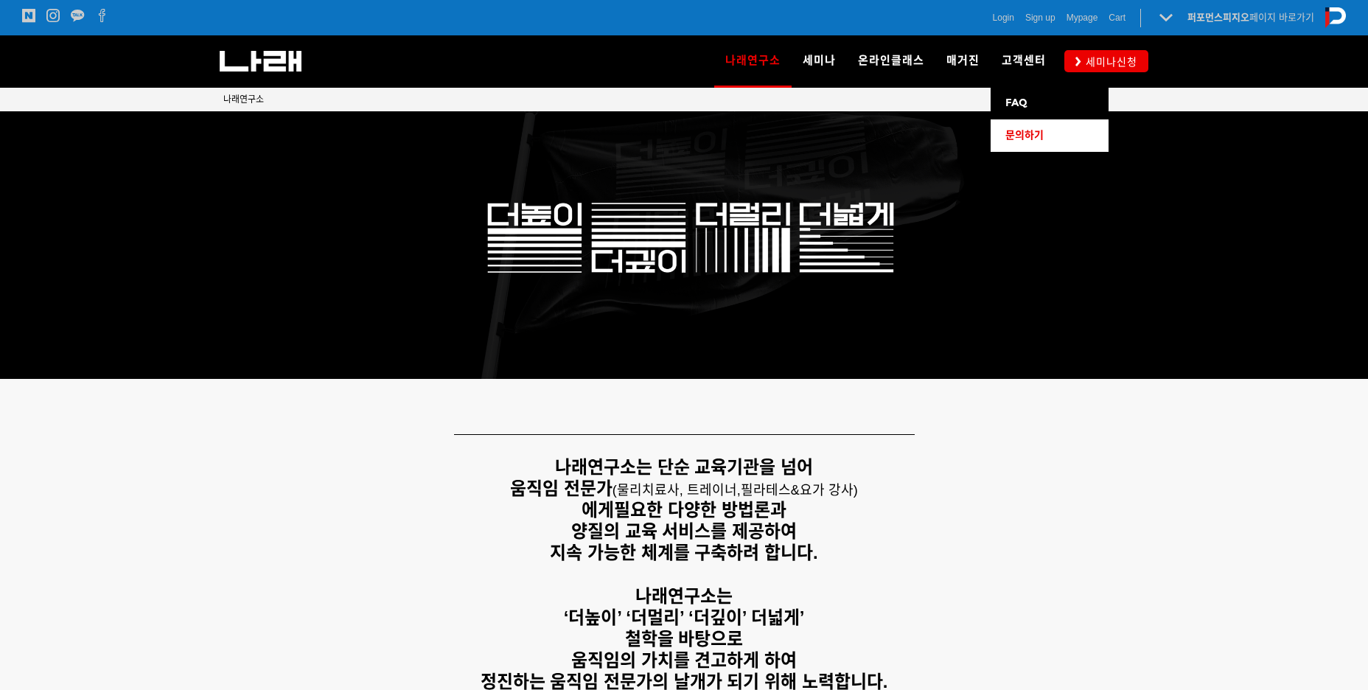 This screenshot has height=690, width=1368. Describe the element at coordinates (891, 61) in the screenshot. I see `a: 온라인클래스` at that location.